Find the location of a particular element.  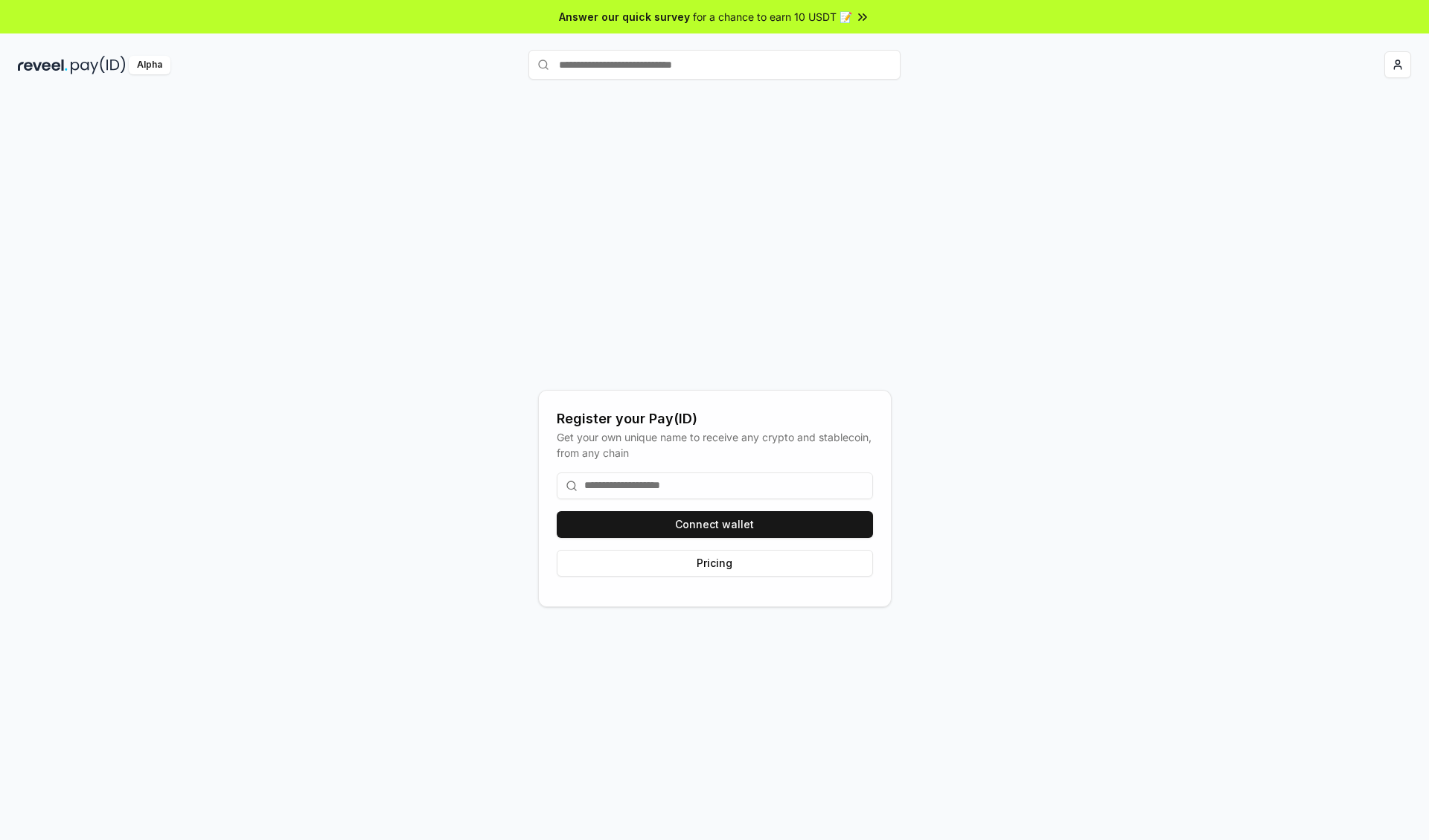

span: Answer our quick survey is located at coordinates (624, 17).